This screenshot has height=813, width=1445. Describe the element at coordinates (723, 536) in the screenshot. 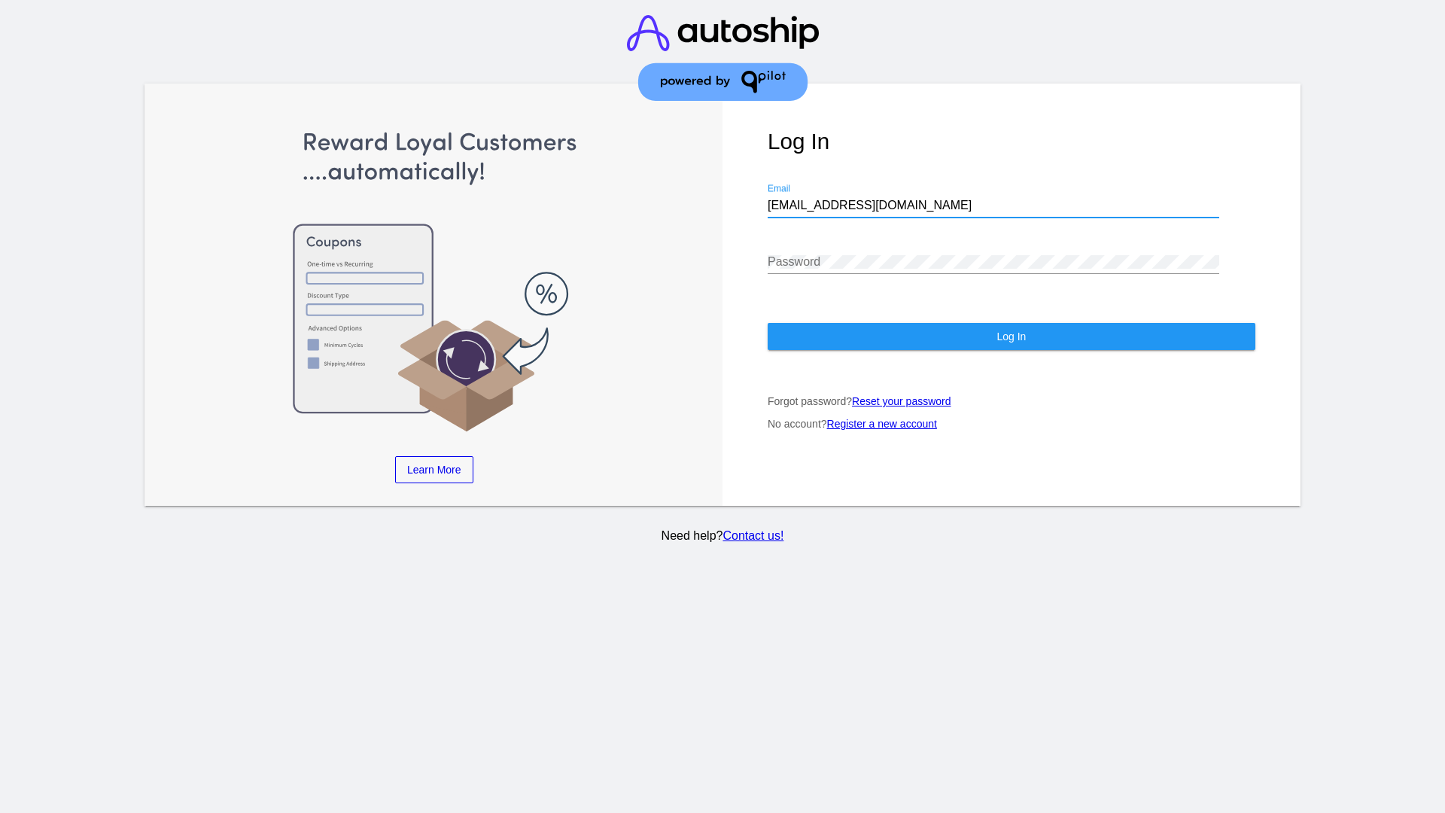

I see `p: Need help?` at that location.